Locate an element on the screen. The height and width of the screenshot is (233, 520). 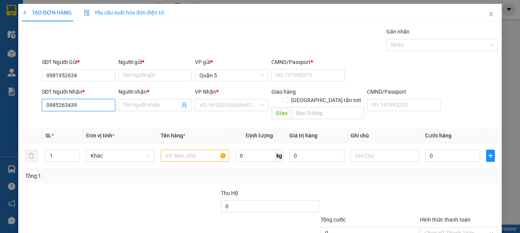
span: user-add is located at coordinates (184, 105).